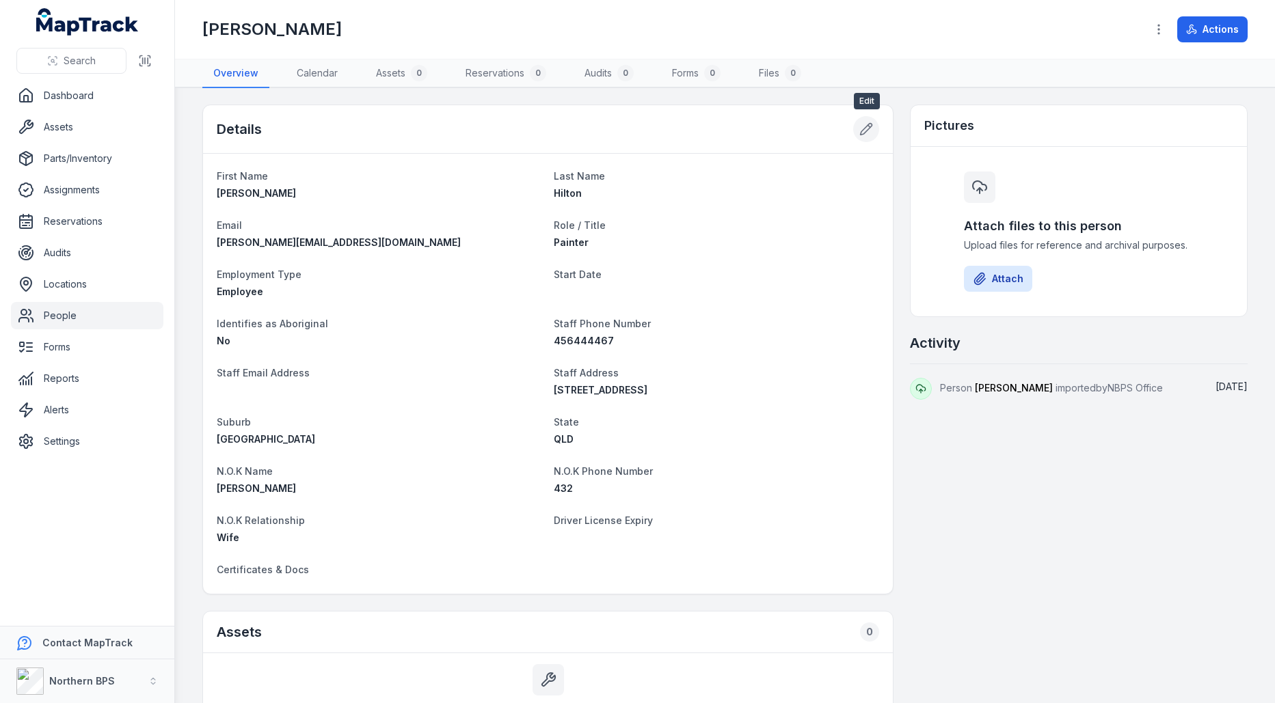  Describe the element at coordinates (401, 74) in the screenshot. I see `a: Assets0` at that location.